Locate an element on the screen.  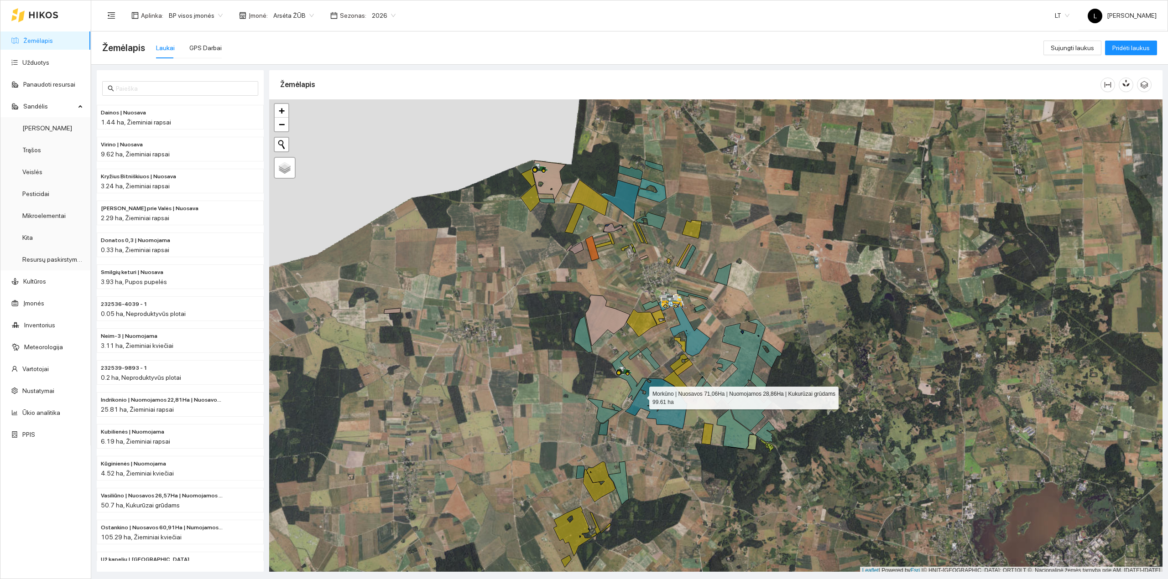
span: 1.44 ha, Žieminiai rapsai is located at coordinates (136, 122).